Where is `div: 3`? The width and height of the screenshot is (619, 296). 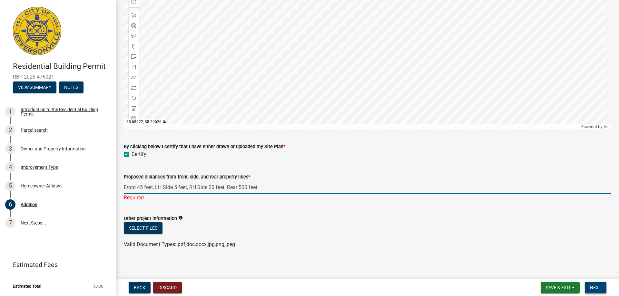 div: 3 is located at coordinates (10, 149).